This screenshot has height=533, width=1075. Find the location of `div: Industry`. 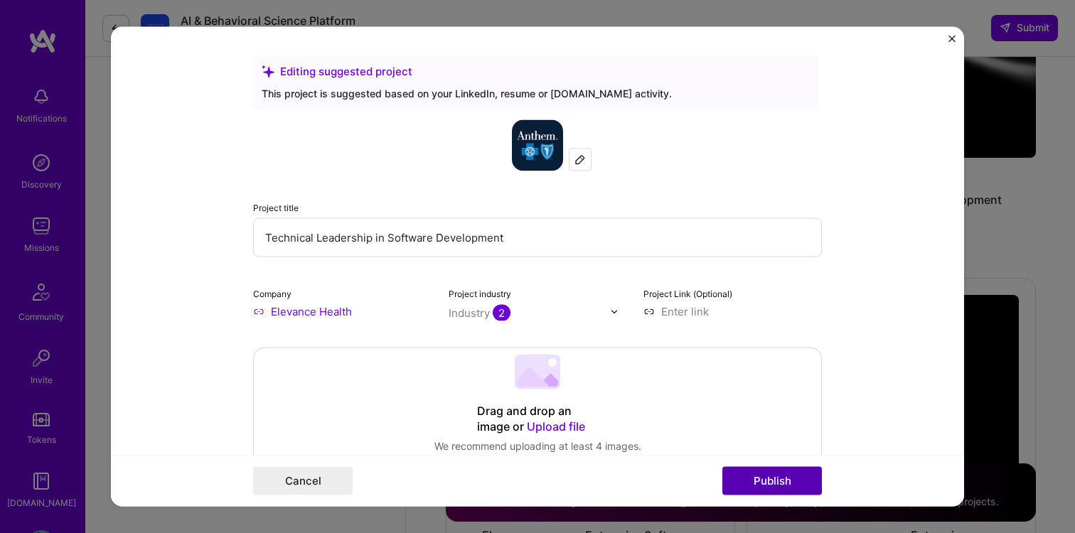

div: Industry is located at coordinates (479, 313).